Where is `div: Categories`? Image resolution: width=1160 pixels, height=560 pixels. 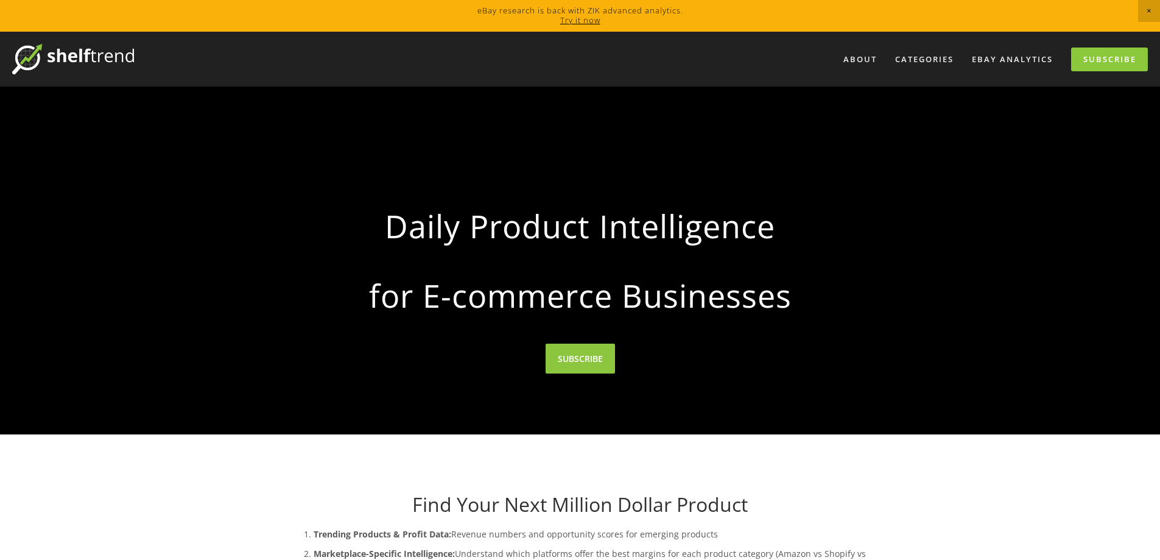
div: Categories is located at coordinates (924, 59).